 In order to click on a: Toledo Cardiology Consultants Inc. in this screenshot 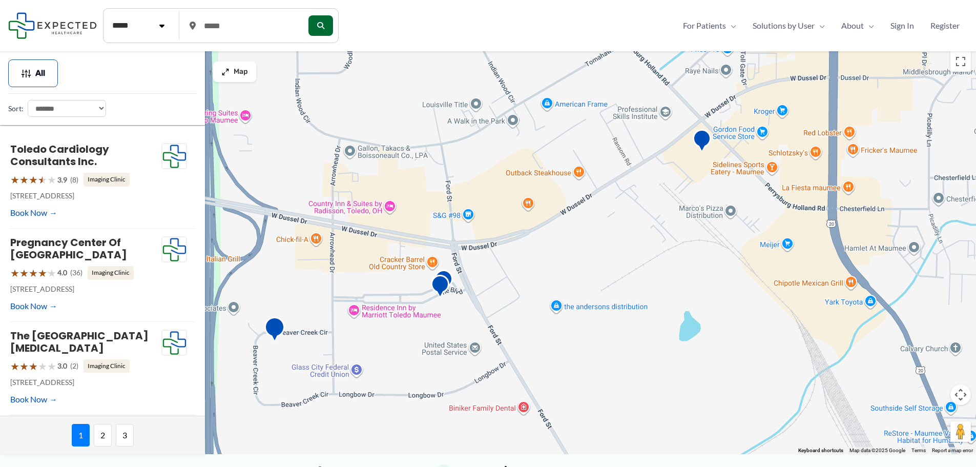, I will do `click(59, 155)`.